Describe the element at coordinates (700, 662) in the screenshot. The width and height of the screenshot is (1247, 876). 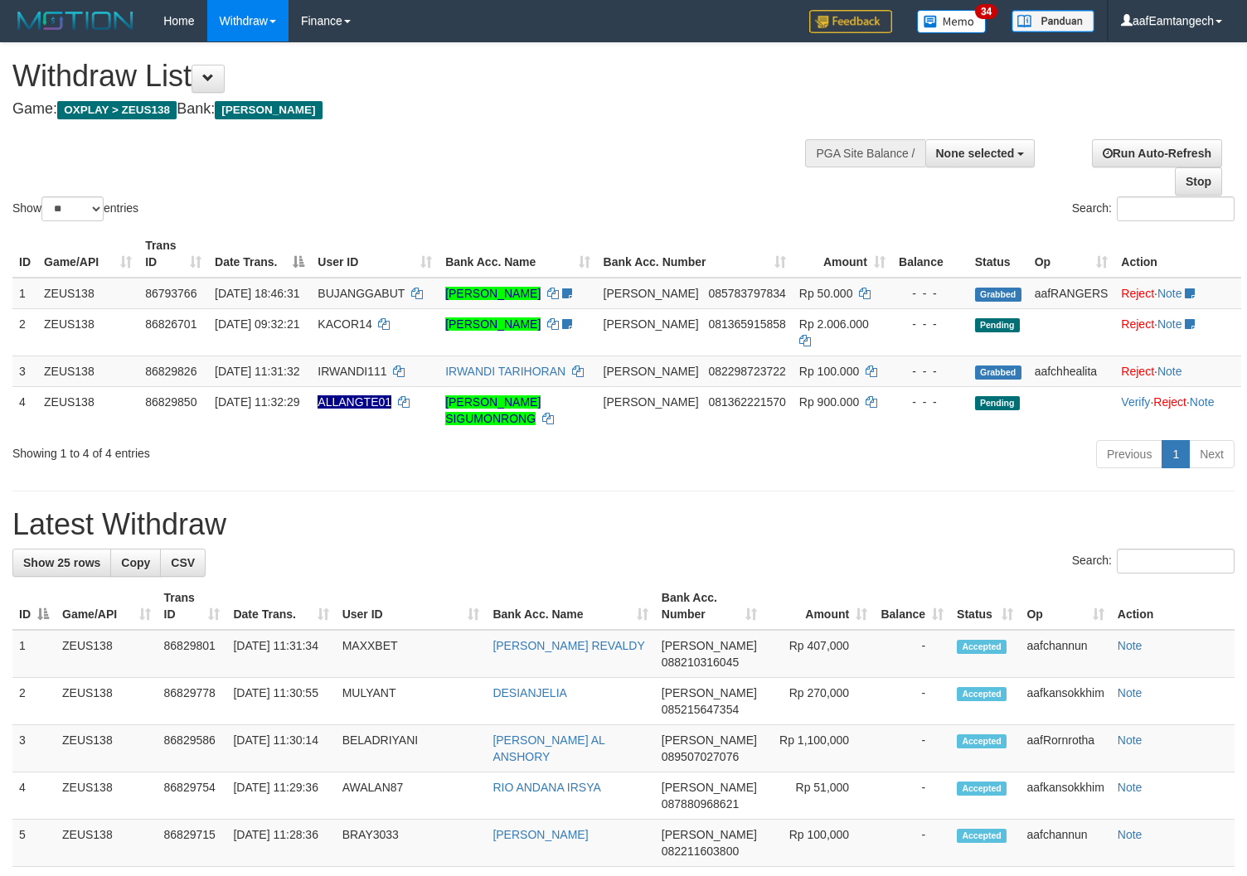
I see `span: Copy 088210316045 to clipboard` at that location.